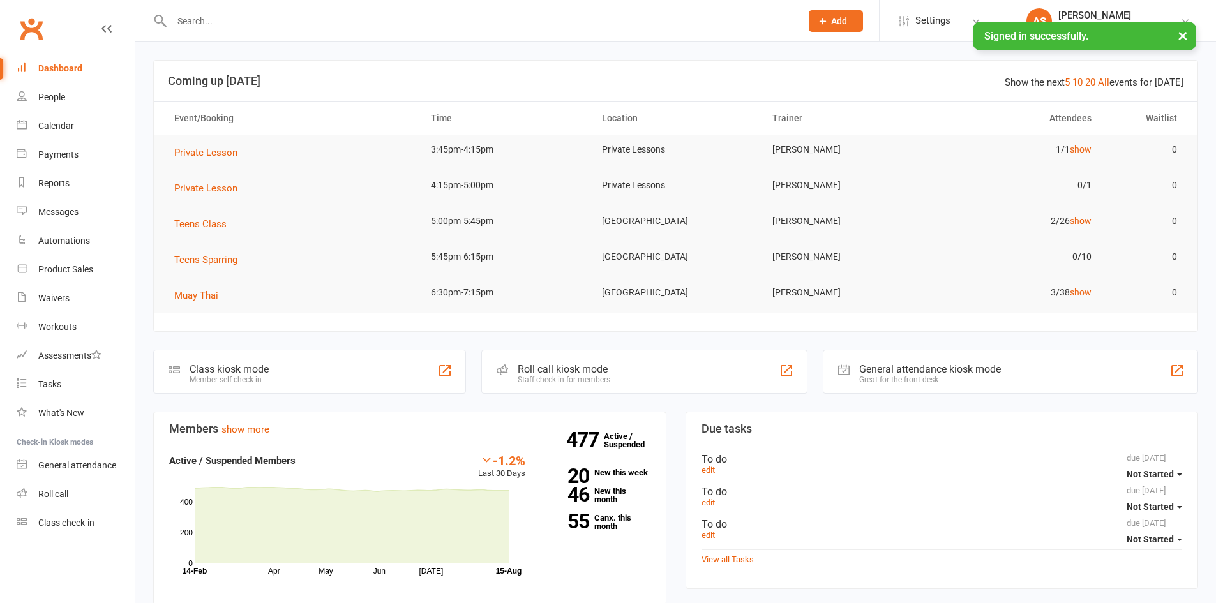 Image resolution: width=1216 pixels, height=603 pixels. Describe the element at coordinates (54, 298) in the screenshot. I see `div: Waivers` at that location.